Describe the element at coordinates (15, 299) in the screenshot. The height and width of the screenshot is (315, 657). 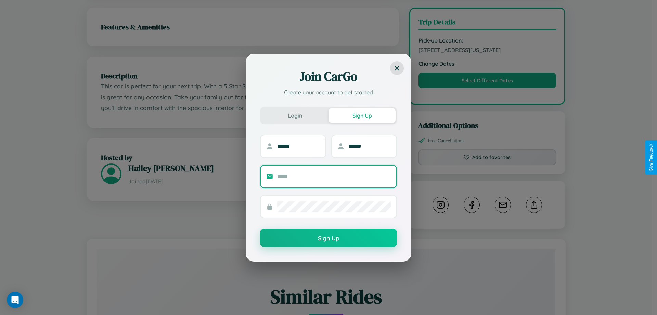
I see `div: Open Intercom Messenger` at that location.